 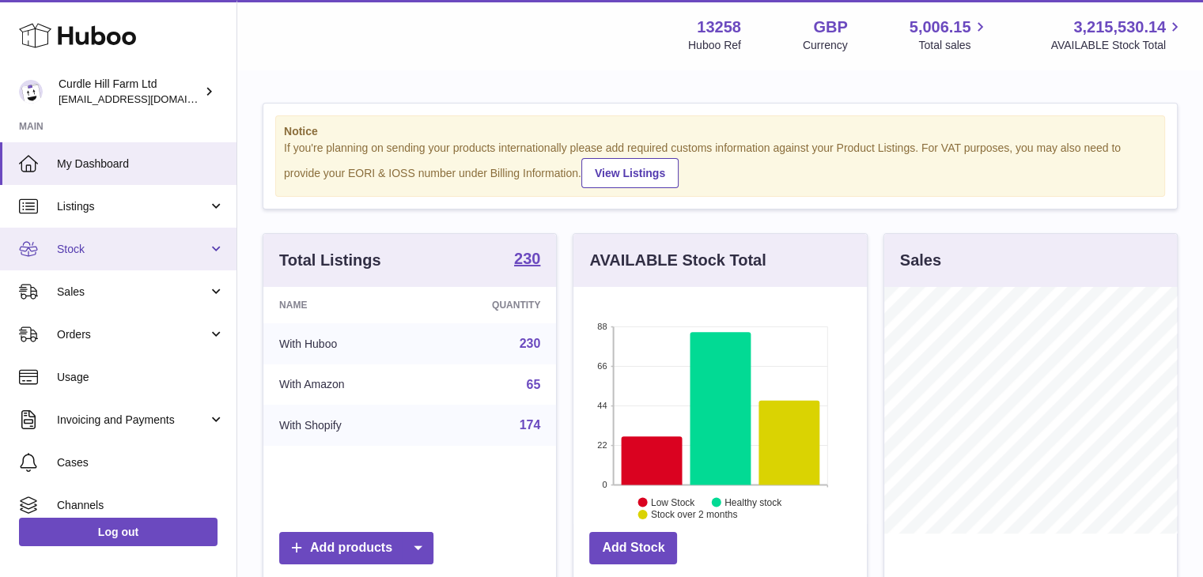 I want to click on th: Quantity, so click(x=490, y=305).